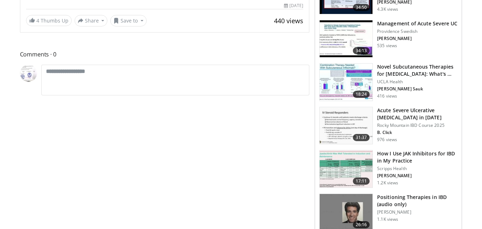 Image resolution: width=482 pixels, height=229 pixels. I want to click on p: 535 views, so click(387, 46).